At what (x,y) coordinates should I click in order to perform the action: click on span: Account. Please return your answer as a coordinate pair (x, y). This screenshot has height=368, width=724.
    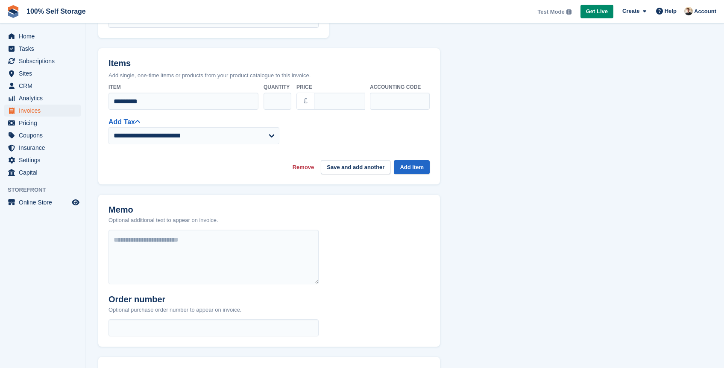
    Looking at the image, I should click on (705, 12).